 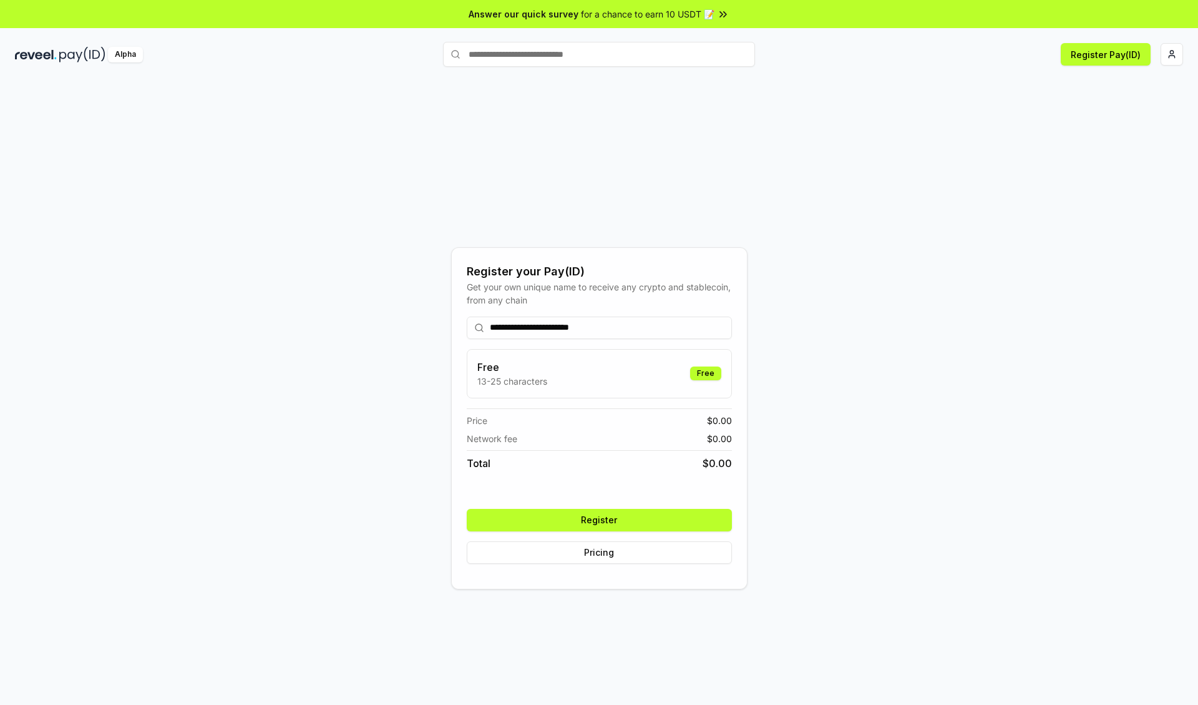 I want to click on button: Register, so click(x=599, y=520).